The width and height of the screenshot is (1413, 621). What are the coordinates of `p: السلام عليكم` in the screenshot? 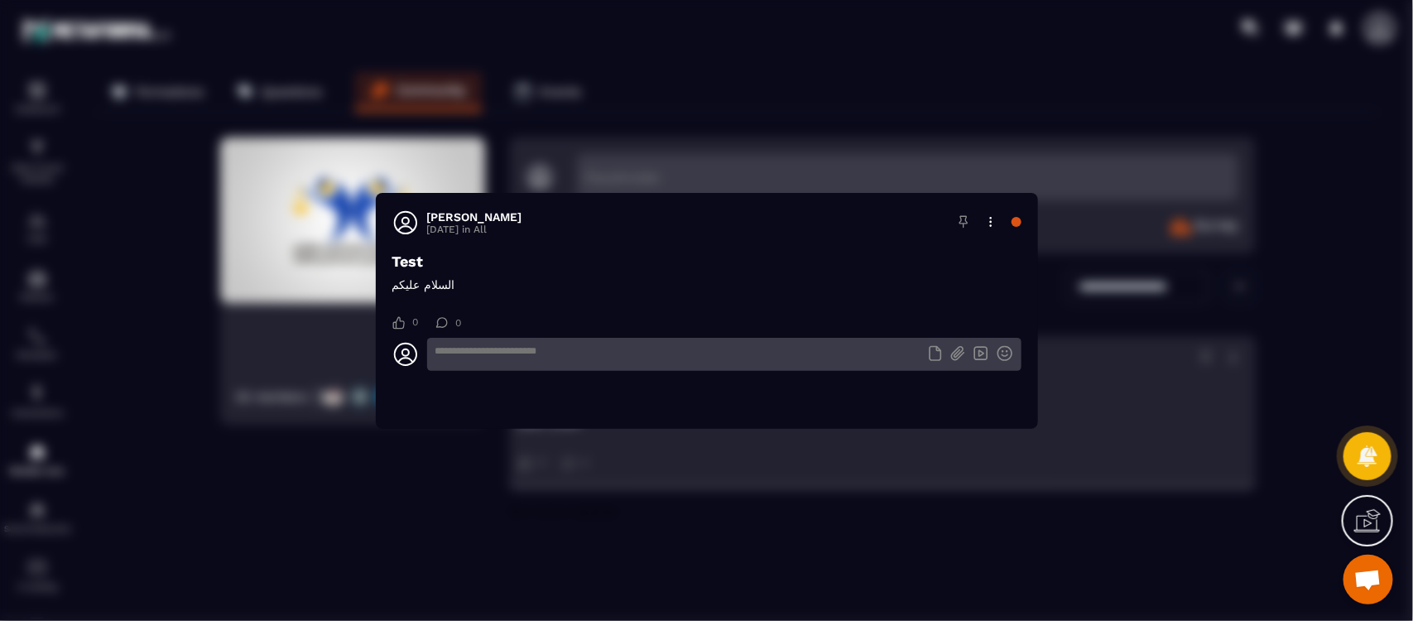 It's located at (707, 285).